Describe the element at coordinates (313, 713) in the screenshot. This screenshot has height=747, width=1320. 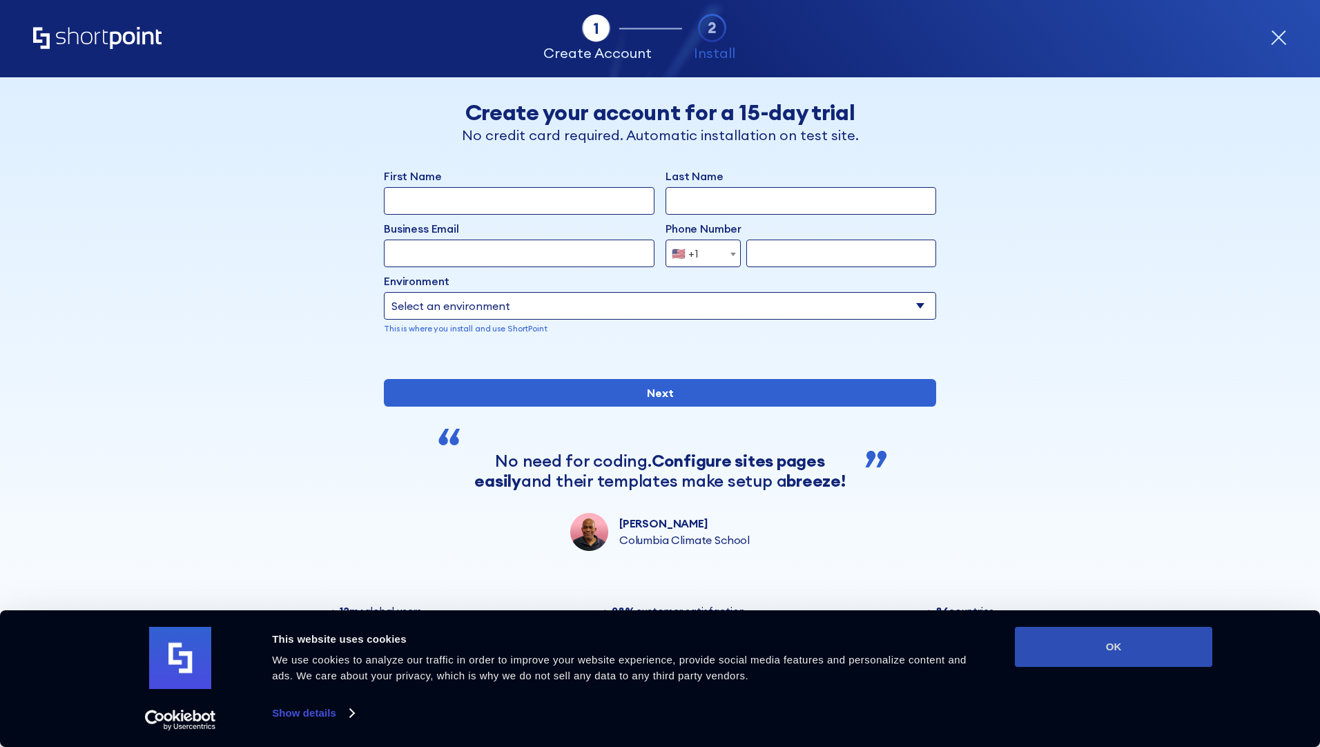
I see `a: Show details` at that location.